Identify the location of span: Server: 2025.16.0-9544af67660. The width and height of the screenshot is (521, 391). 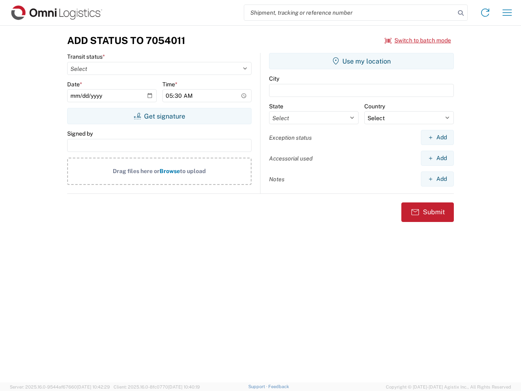
(60, 387).